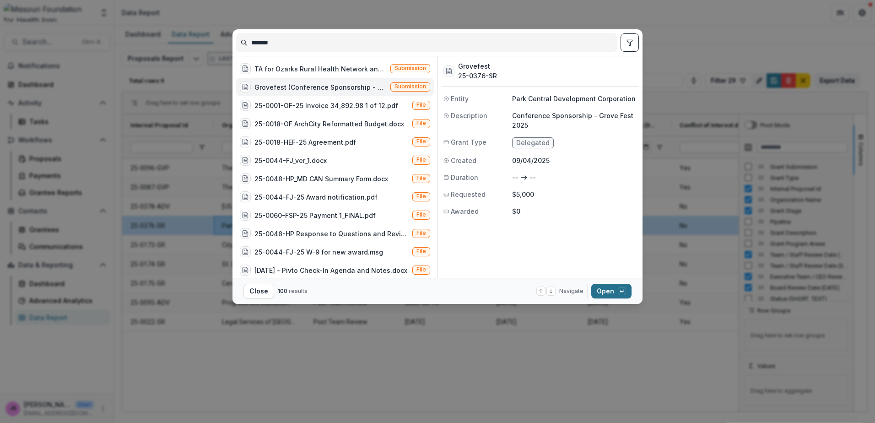  I want to click on div: 25-0060-FSP-25 Payment 1_FINAL.pdf, so click(315, 215).